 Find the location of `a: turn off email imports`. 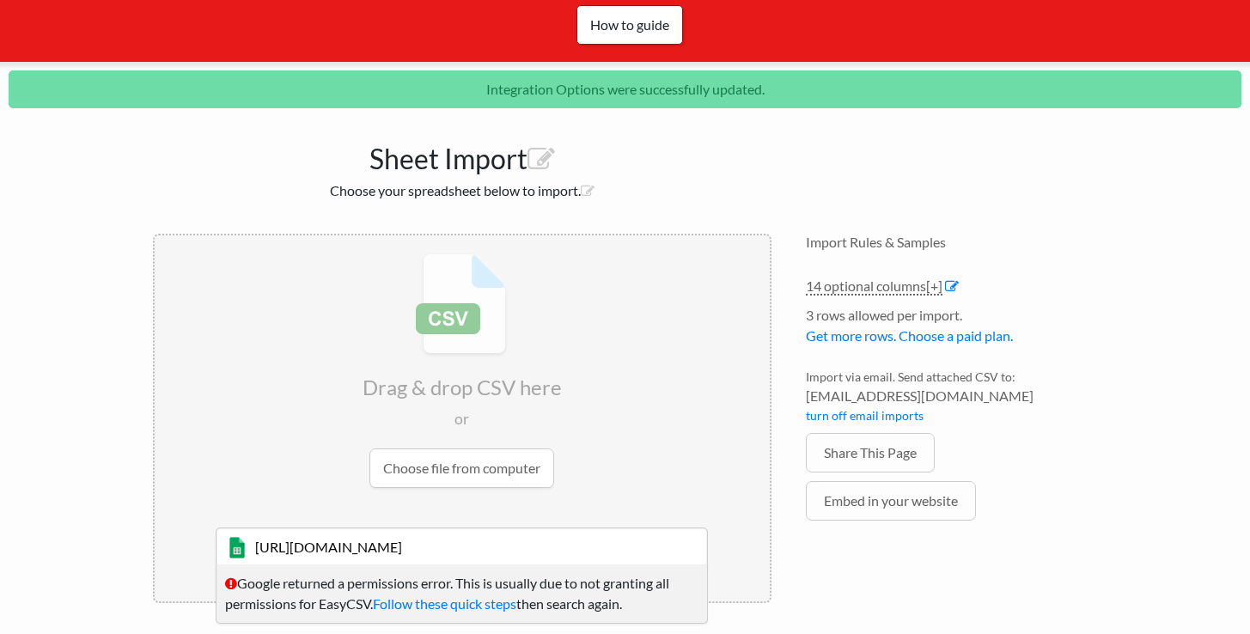

a: turn off email imports is located at coordinates (864, 415).